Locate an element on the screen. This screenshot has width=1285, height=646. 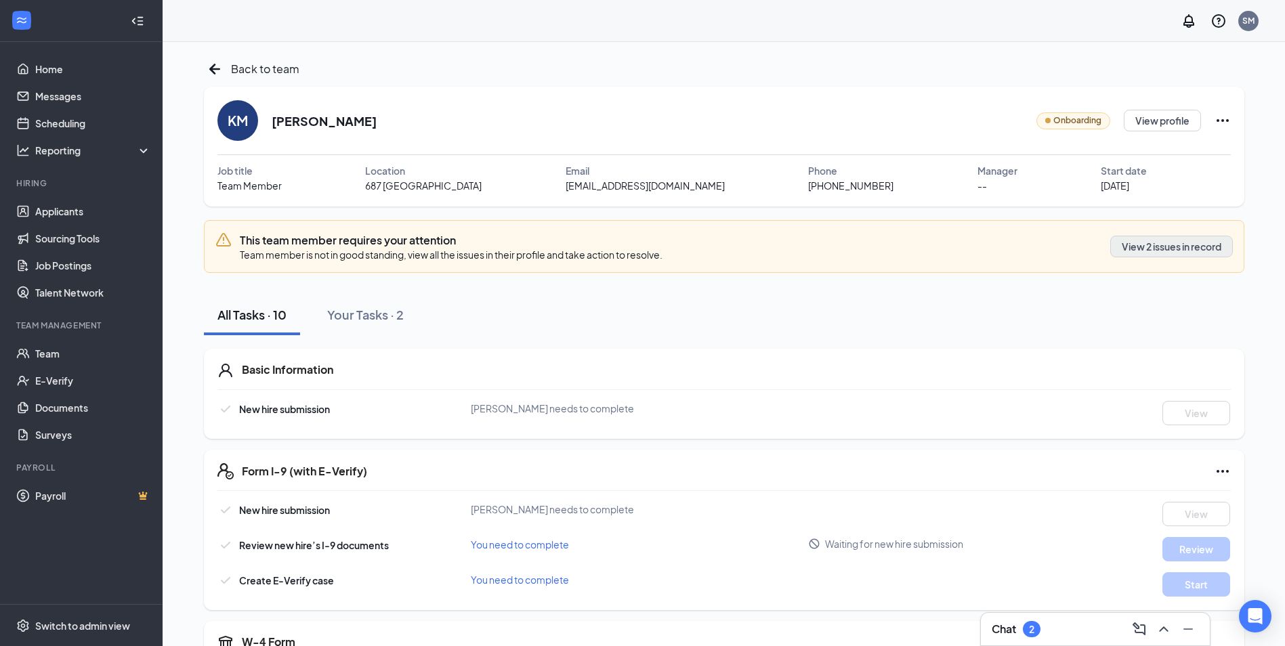
svg: QuestionInfo is located at coordinates (1218, 21).